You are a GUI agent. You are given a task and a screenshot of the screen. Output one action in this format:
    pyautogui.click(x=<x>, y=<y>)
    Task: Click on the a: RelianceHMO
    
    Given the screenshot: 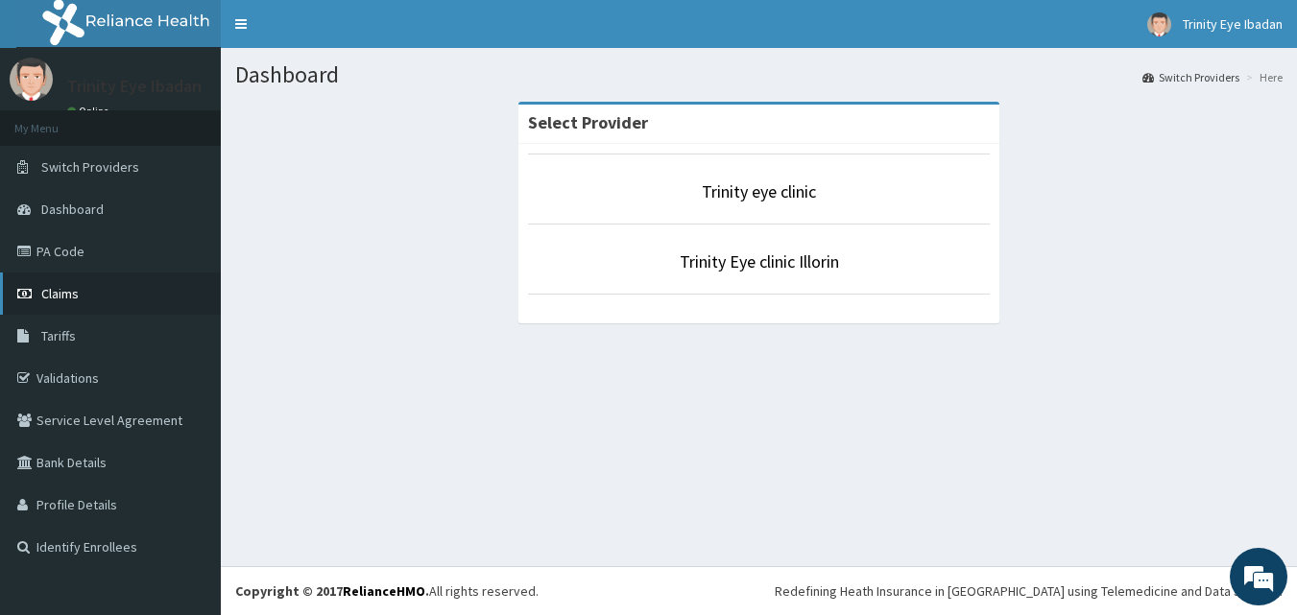 What is the action you would take?
    pyautogui.click(x=384, y=591)
    